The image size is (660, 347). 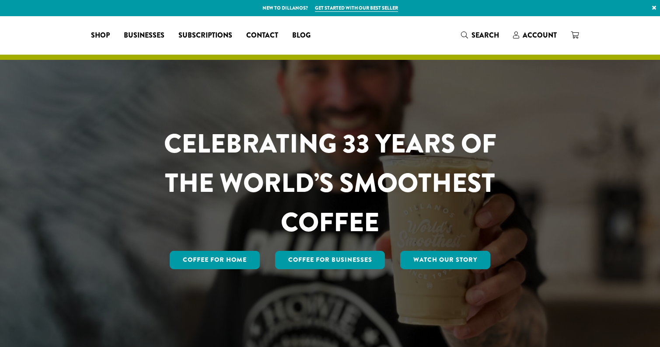 What do you see at coordinates (330, 183) in the screenshot?
I see `h1: CELEBRATING 33 YEARS OF THE WORLD’S SMOOTHEST COFFEE` at bounding box center [330, 183].